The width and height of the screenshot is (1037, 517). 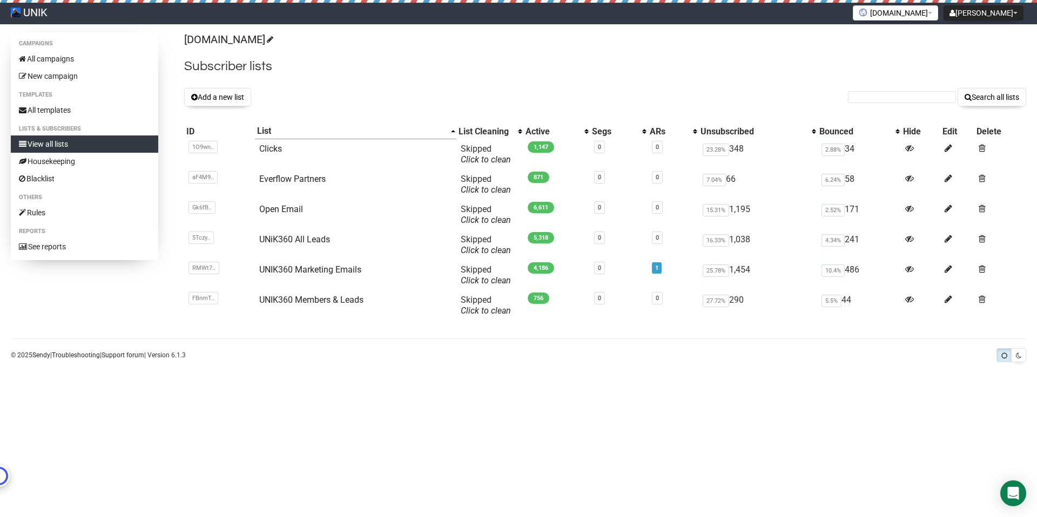 I want to click on a: Sendy, so click(x=41, y=355).